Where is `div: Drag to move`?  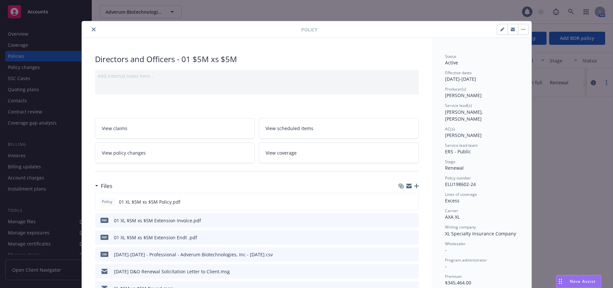
div: Drag to move is located at coordinates (560, 282).